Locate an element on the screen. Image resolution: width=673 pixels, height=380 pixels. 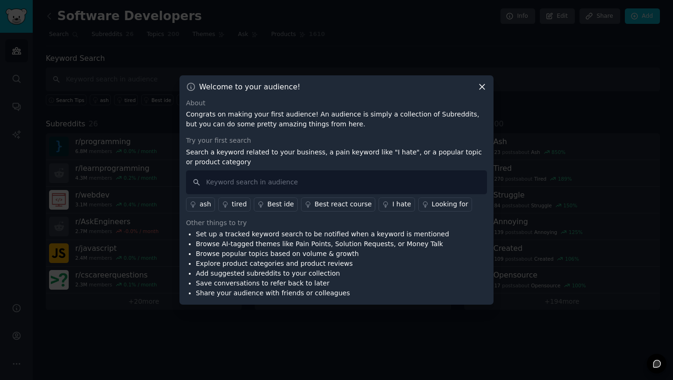
p: Congrats on making your first audience! An audience is simply a collection of Subreddits, but you... is located at coordinates (337, 119).